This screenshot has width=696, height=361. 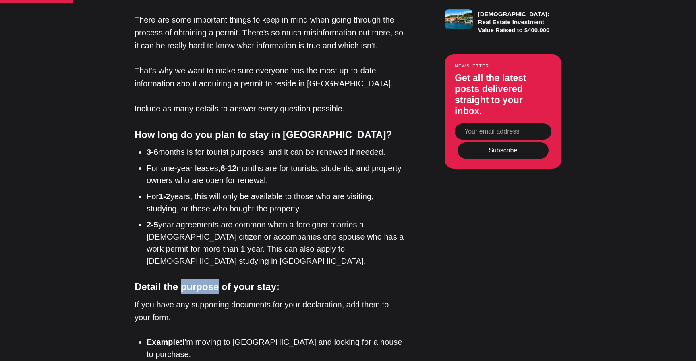 I want to click on button: Subscribe, so click(x=503, y=150).